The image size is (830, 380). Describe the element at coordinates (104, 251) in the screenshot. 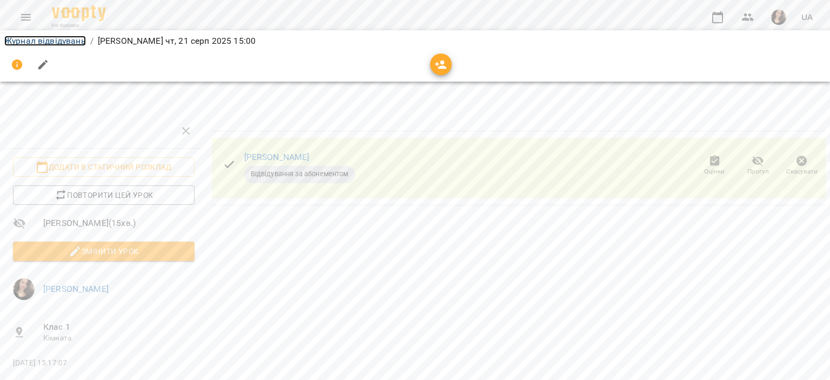

I see `span: Змінити урок` at that location.